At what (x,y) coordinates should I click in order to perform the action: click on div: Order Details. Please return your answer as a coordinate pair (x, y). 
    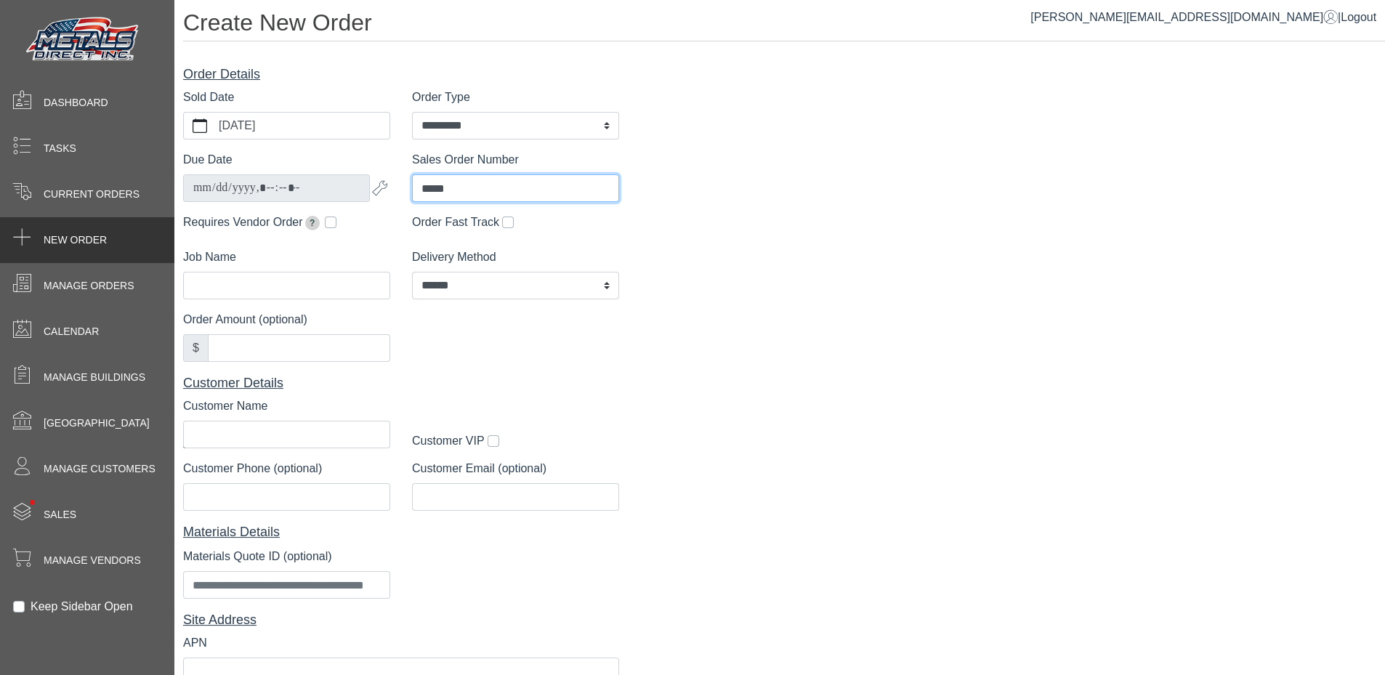
    Looking at the image, I should click on (401, 74).